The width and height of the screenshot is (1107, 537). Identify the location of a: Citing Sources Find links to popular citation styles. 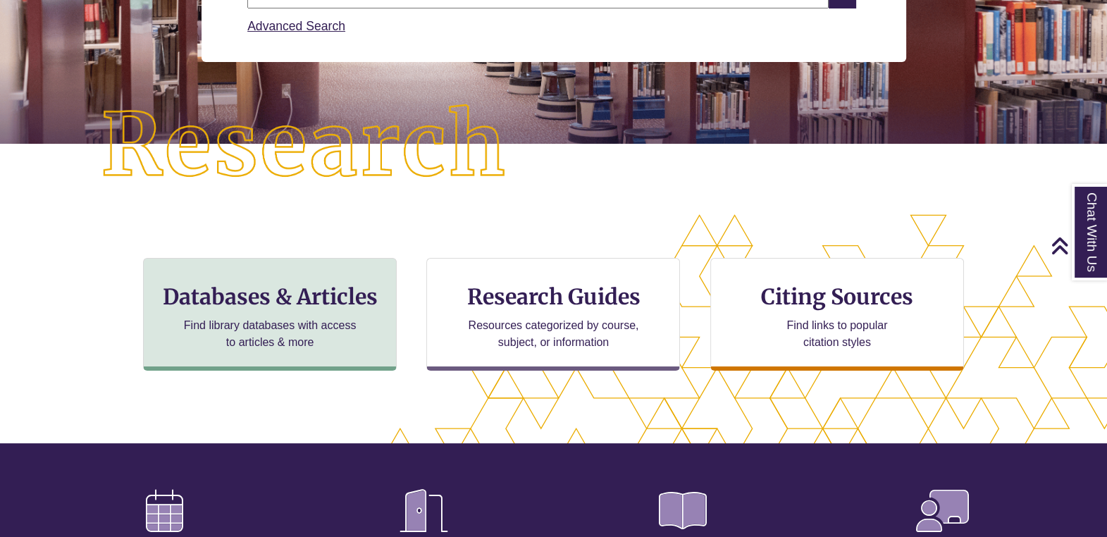
(837, 314).